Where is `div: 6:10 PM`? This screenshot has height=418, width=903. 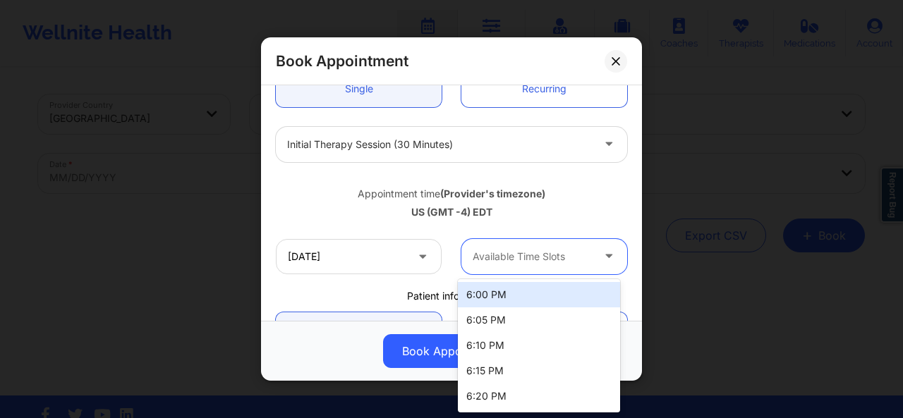 div: 6:10 PM is located at coordinates (539, 346).